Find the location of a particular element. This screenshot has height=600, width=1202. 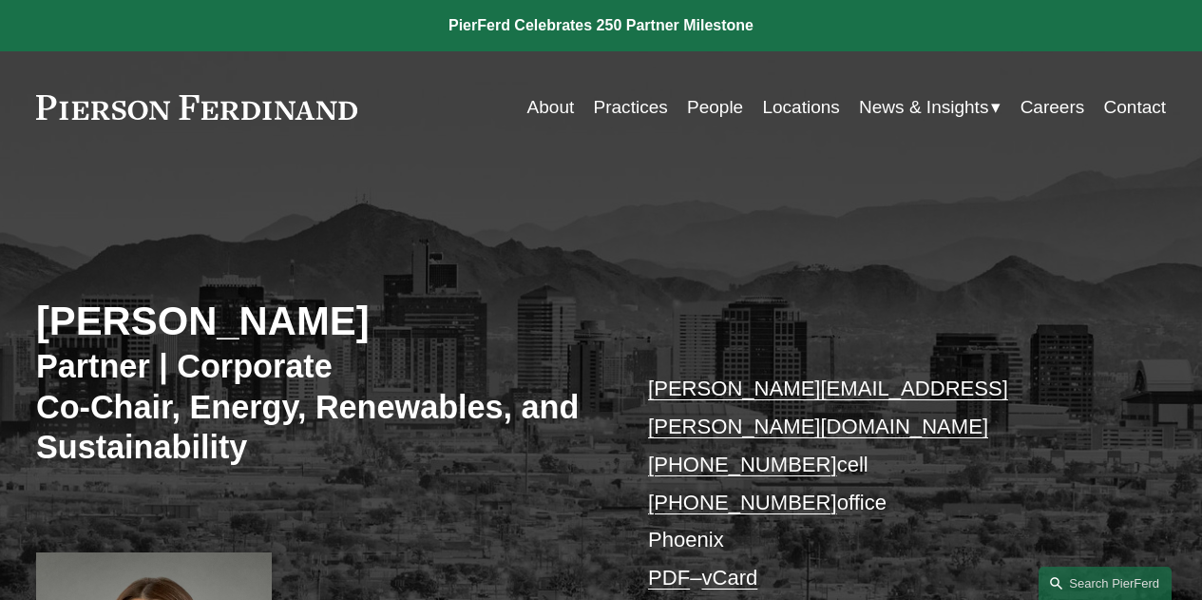

a: People is located at coordinates (715, 107).